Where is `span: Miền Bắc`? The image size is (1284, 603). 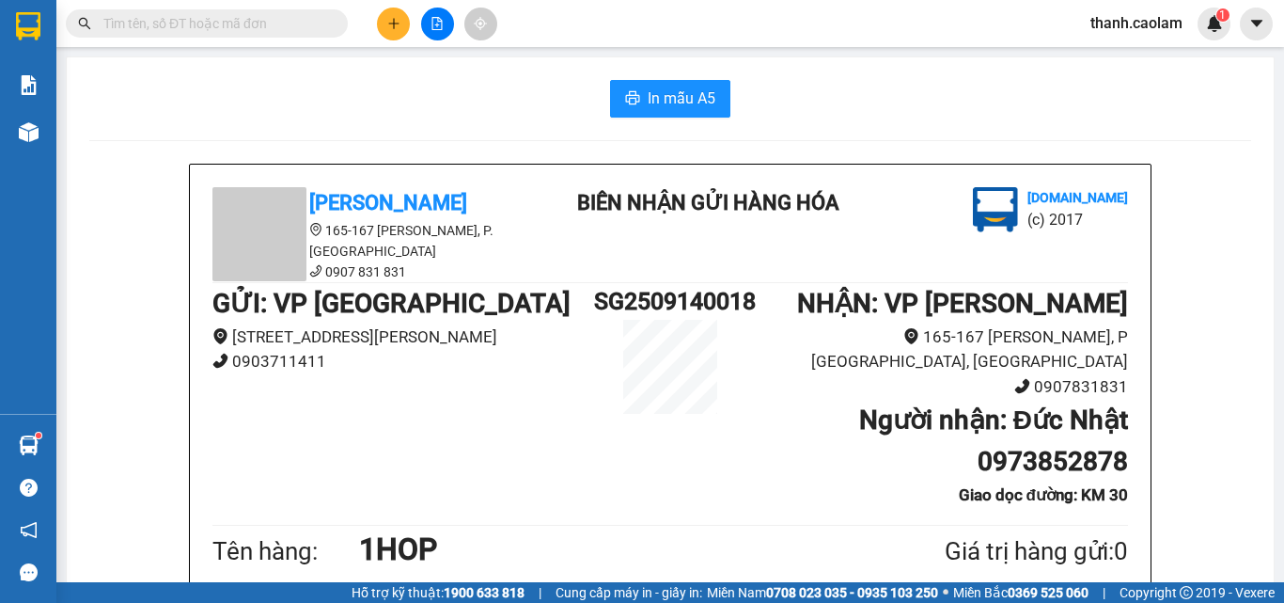 span: Miền Bắc is located at coordinates (1021, 592).